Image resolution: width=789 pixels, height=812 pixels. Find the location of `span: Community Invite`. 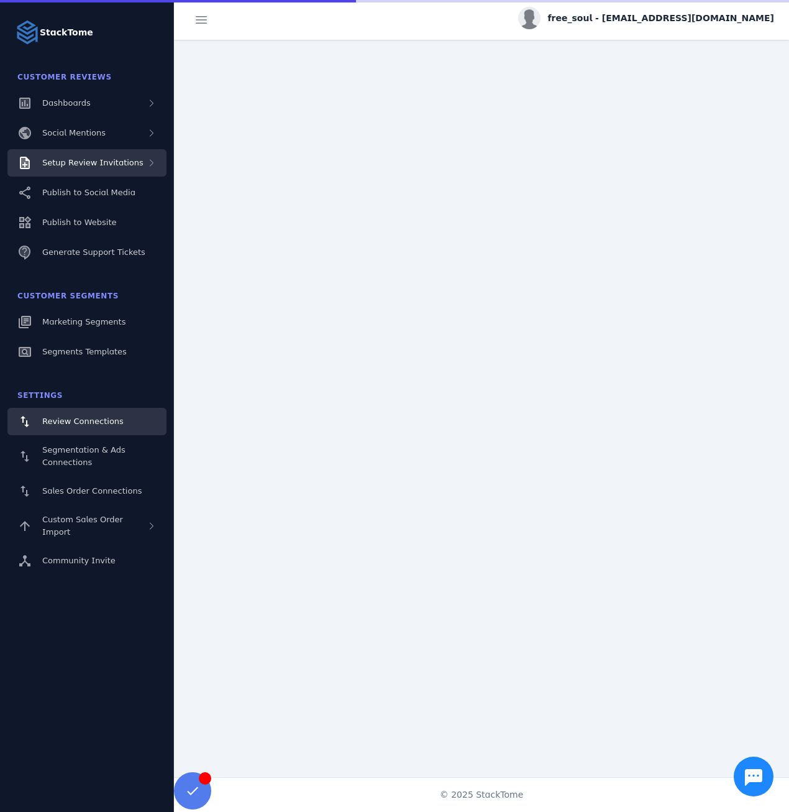

span: Community Invite is located at coordinates (79, 560).